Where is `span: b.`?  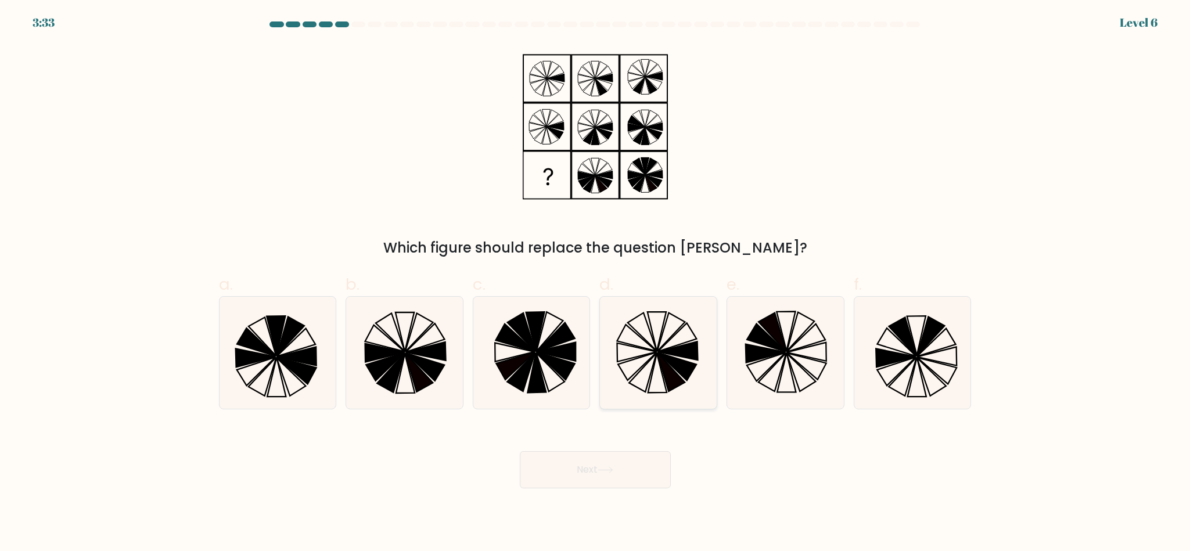 span: b. is located at coordinates (353, 284).